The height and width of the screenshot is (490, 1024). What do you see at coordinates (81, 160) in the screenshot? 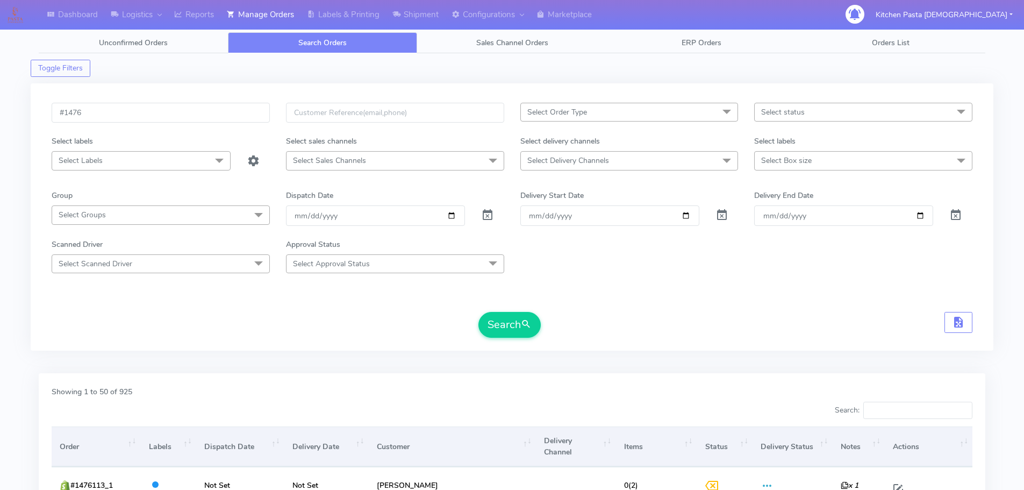
I see `span: Select Labels` at bounding box center [81, 160].